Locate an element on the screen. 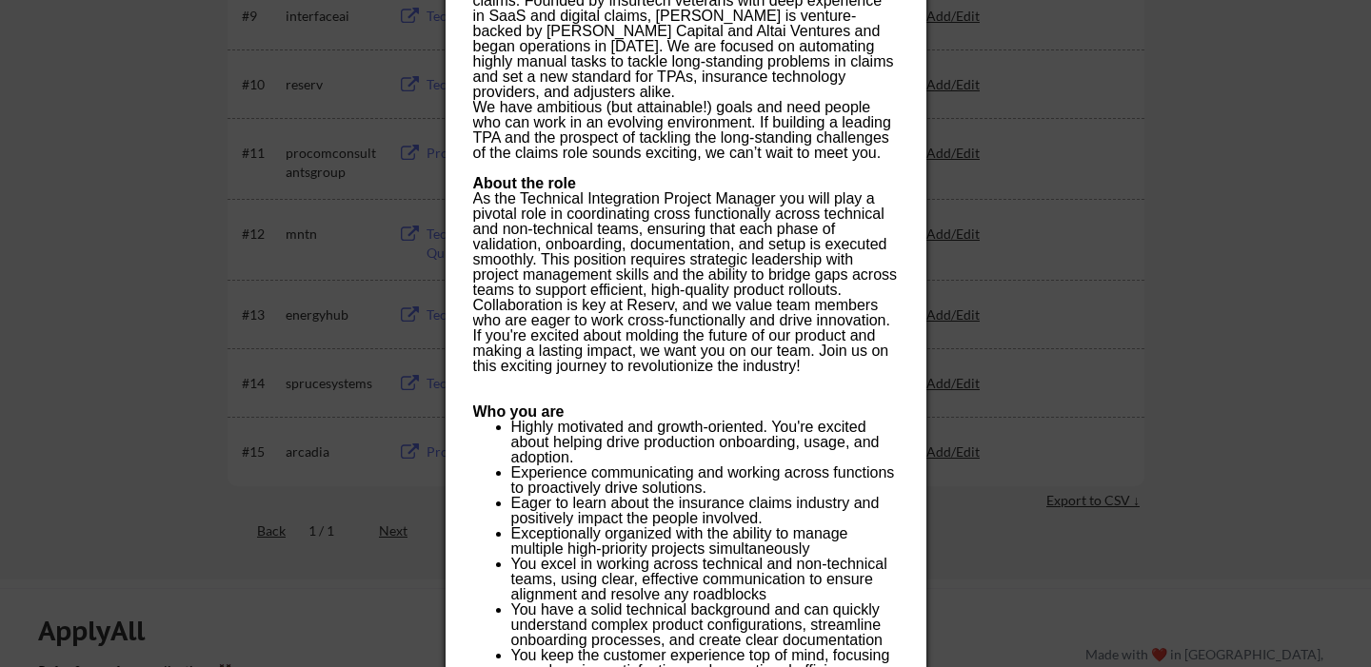  strong: Who you are is located at coordinates (519, 411).